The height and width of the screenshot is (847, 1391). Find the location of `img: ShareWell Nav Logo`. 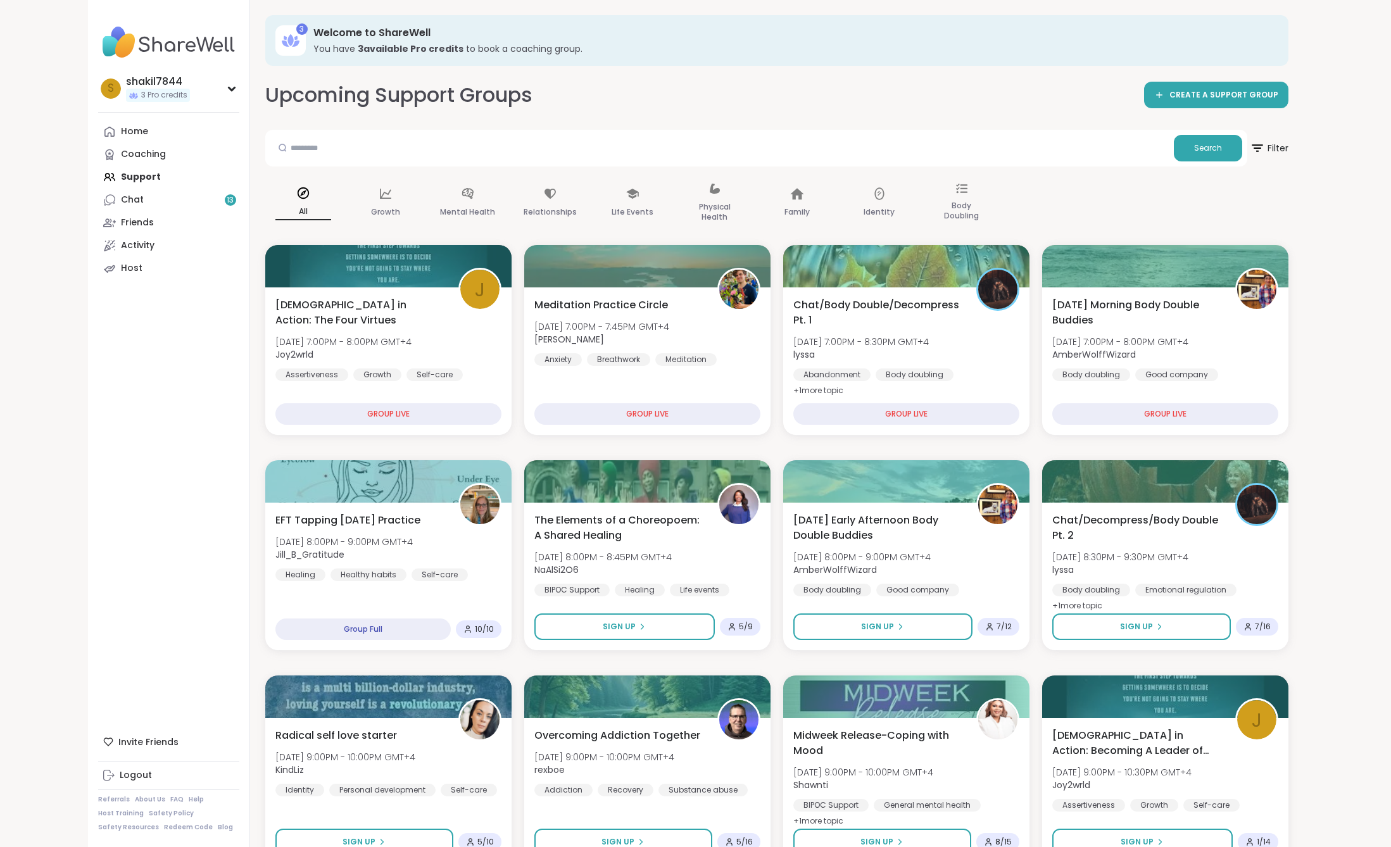

img: ShareWell Nav Logo is located at coordinates (168, 42).